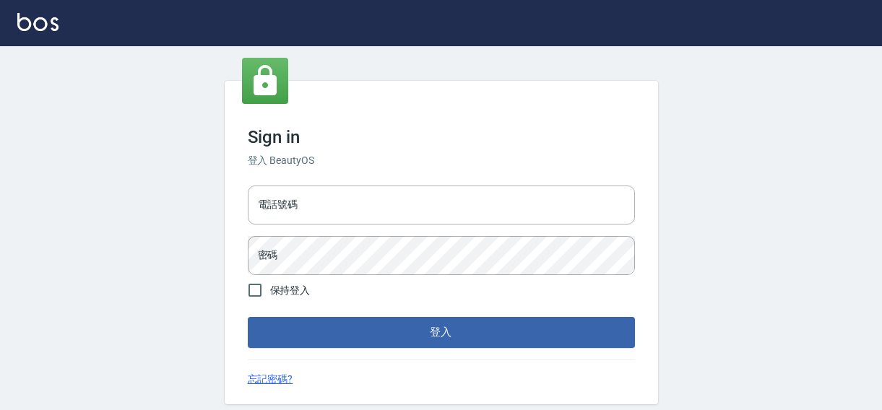 The width and height of the screenshot is (882, 410). Describe the element at coordinates (442, 137) in the screenshot. I see `h3: Sign in` at that location.